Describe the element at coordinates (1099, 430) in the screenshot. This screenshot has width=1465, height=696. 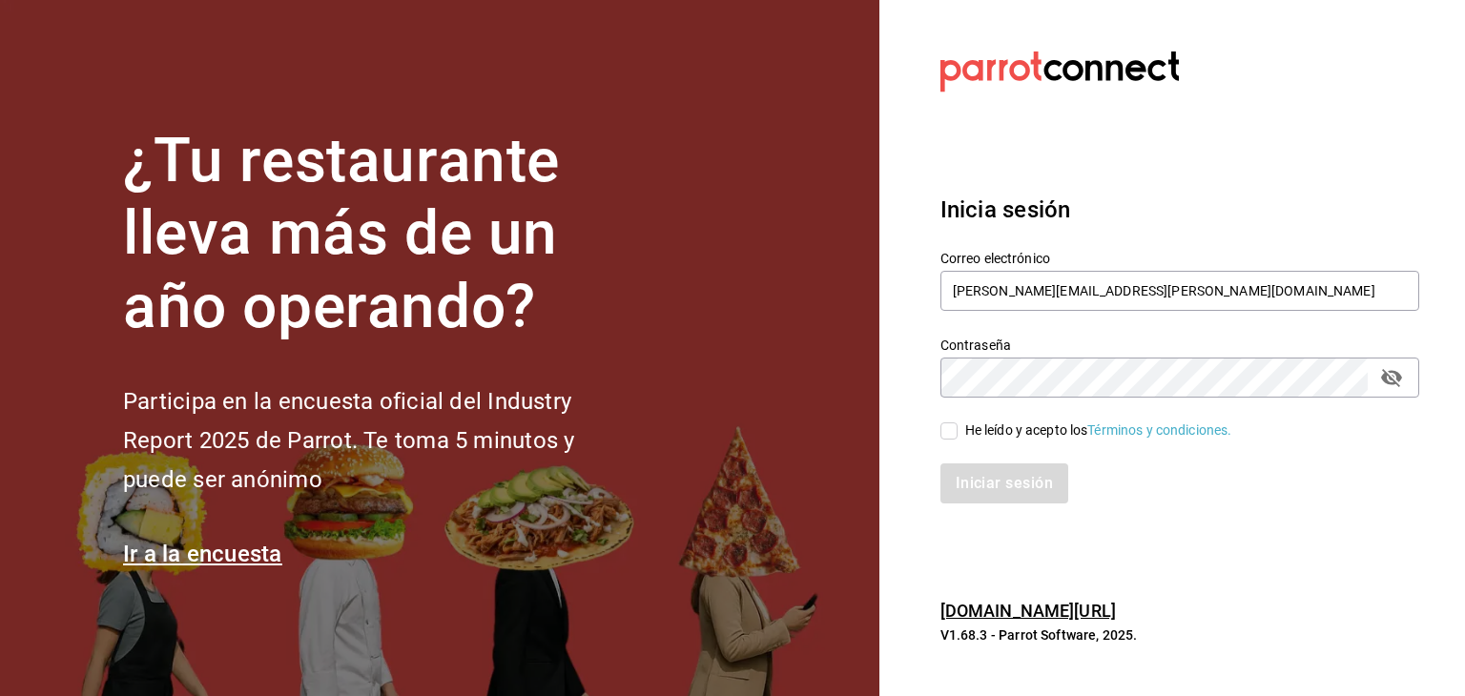
I see `div: He leído y acepto los` at that location.